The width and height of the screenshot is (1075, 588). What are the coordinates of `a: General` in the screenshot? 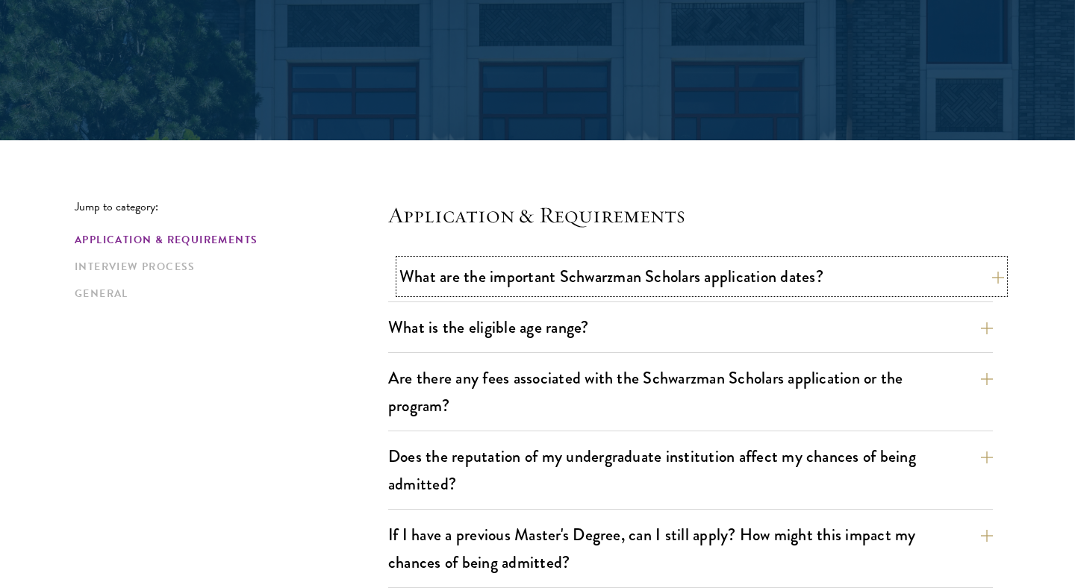 It's located at (227, 293).